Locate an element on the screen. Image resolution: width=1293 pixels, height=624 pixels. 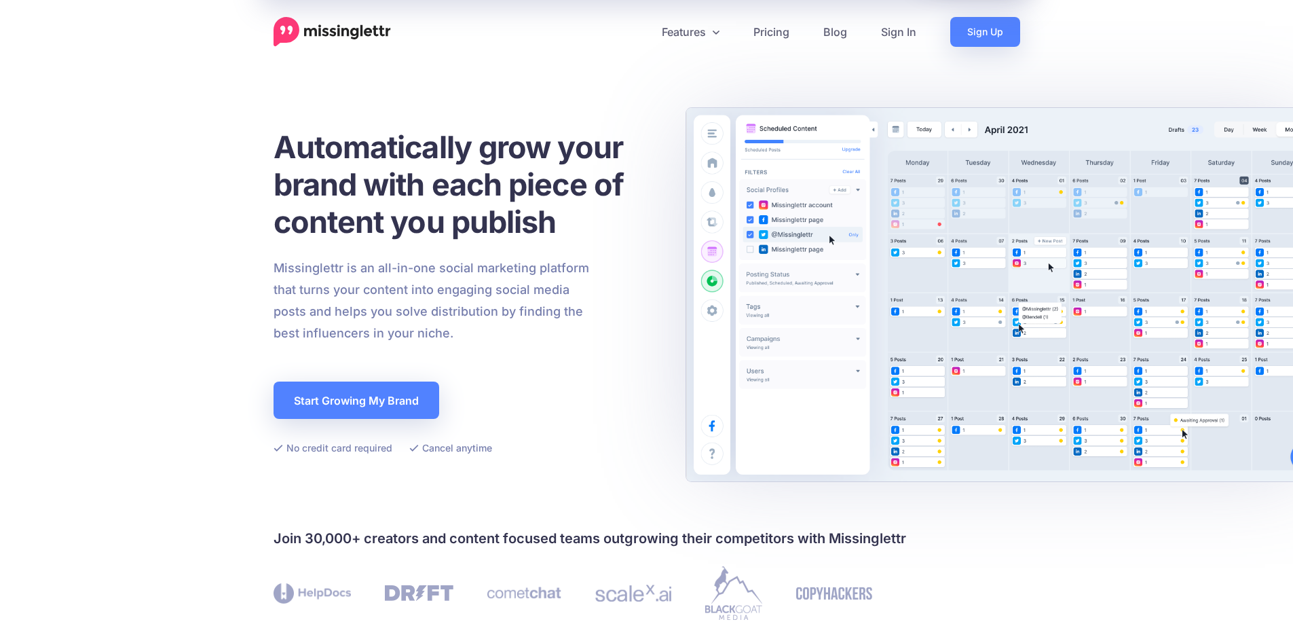
li: Cancel anytime is located at coordinates (451, 447).